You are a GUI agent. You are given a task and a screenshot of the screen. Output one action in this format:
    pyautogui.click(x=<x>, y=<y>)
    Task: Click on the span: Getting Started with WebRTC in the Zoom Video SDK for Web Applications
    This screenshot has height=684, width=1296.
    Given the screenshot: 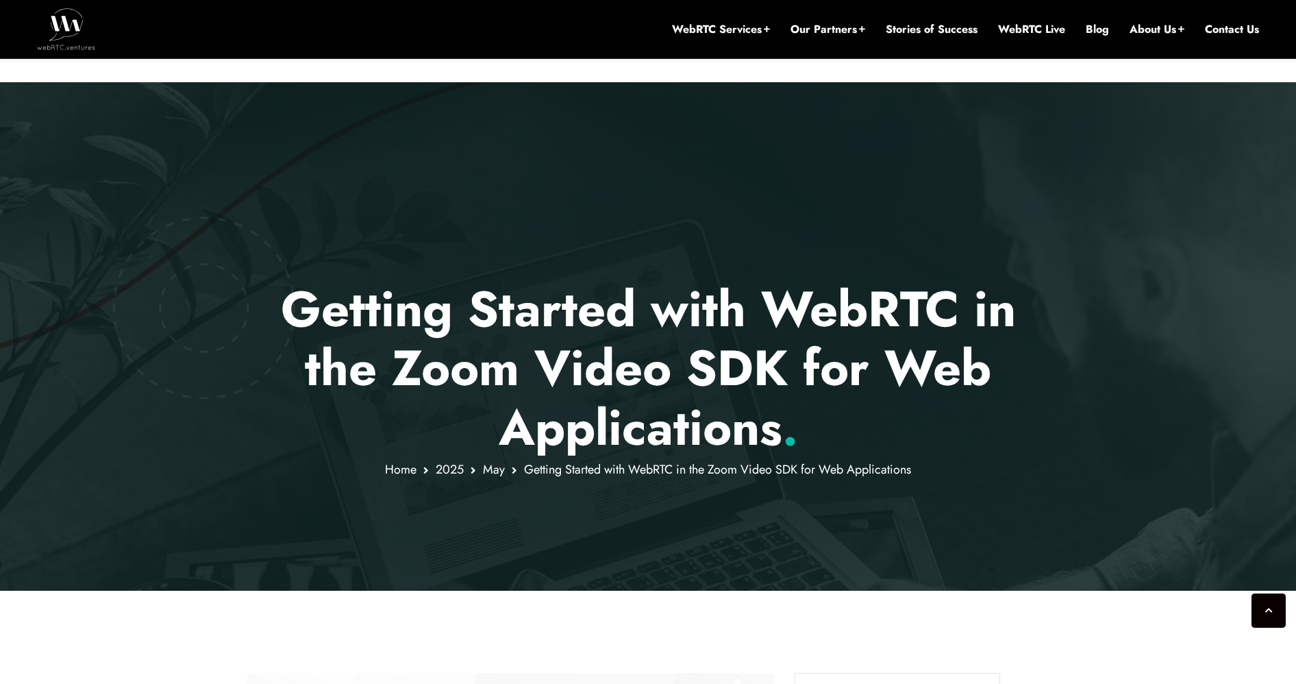 What is the action you would take?
    pyautogui.click(x=717, y=469)
    